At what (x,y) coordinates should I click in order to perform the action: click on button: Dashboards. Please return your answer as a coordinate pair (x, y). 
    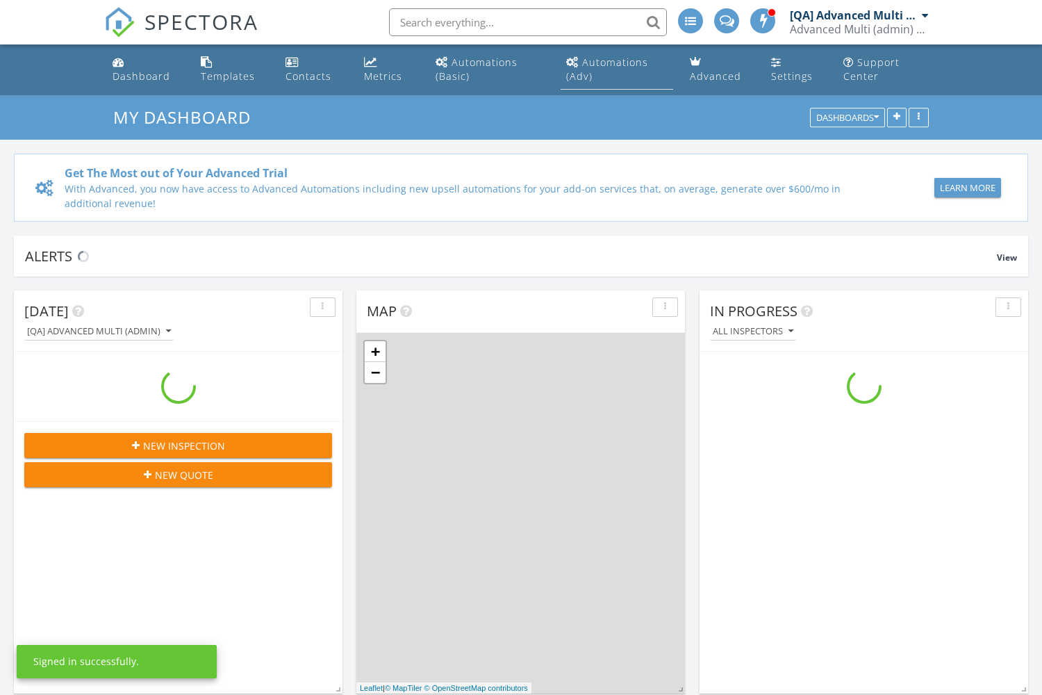
    Looking at the image, I should click on (847, 118).